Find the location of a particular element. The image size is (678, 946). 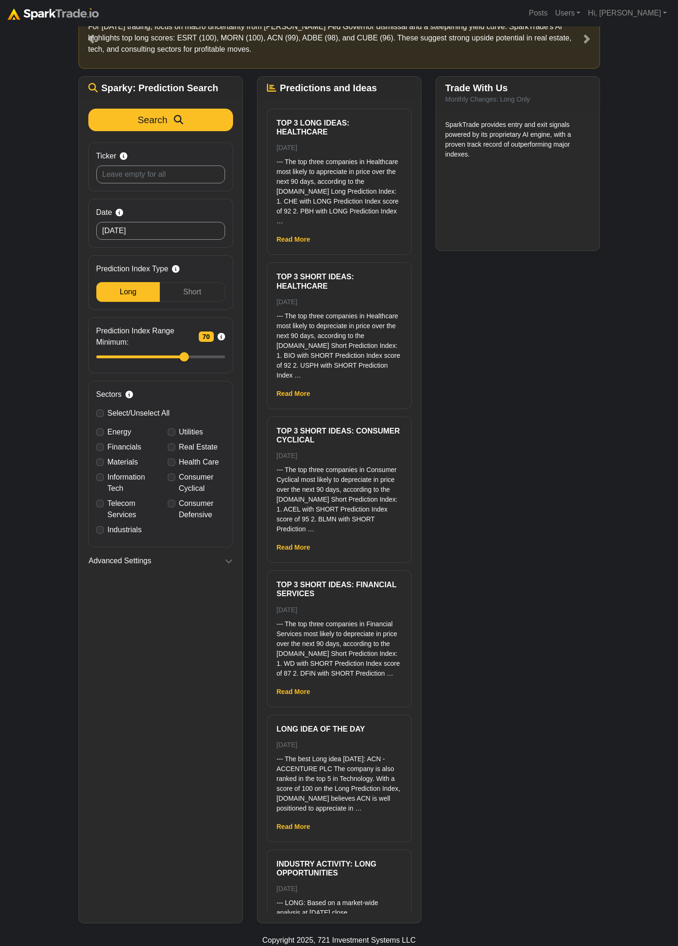

label: Financials is located at coordinates (125, 447).